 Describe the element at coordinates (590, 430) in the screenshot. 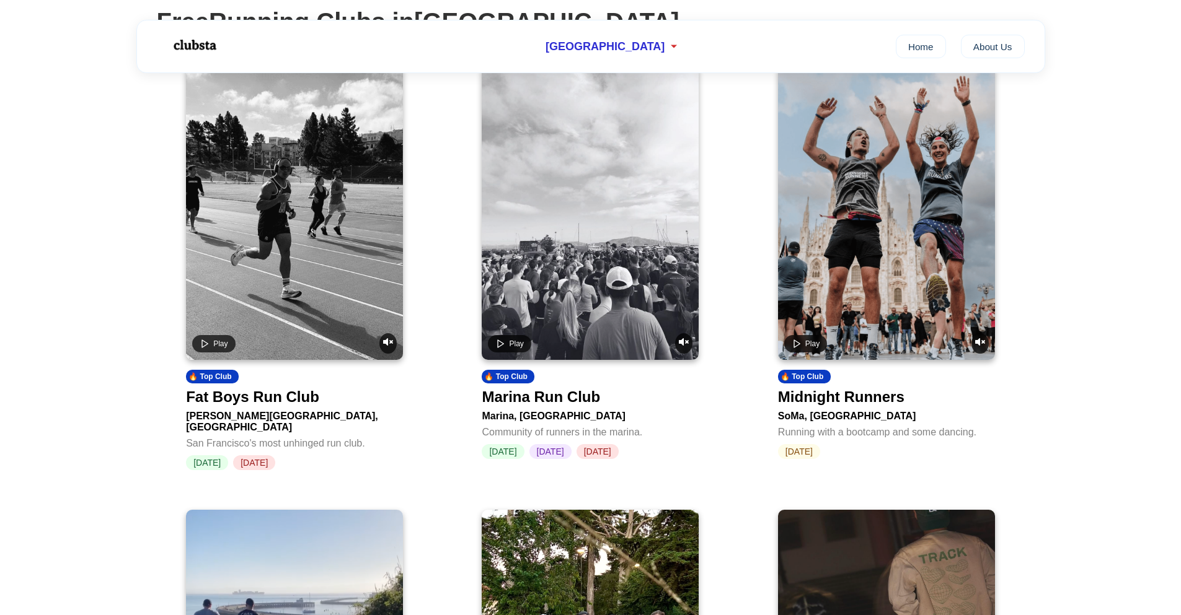

I see `div: Community of runners in the marina.` at that location.